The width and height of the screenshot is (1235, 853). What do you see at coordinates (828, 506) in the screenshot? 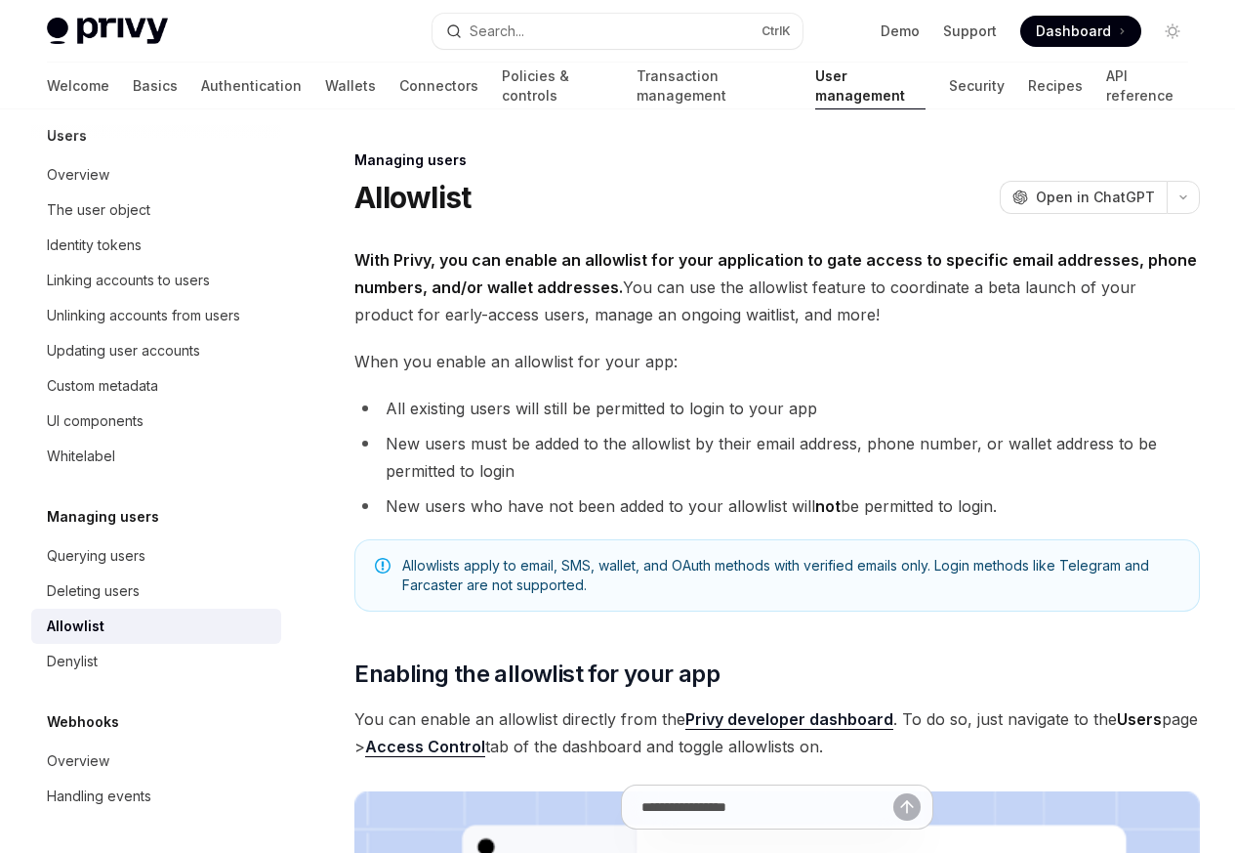
I see `strong: not` at bounding box center [828, 506].